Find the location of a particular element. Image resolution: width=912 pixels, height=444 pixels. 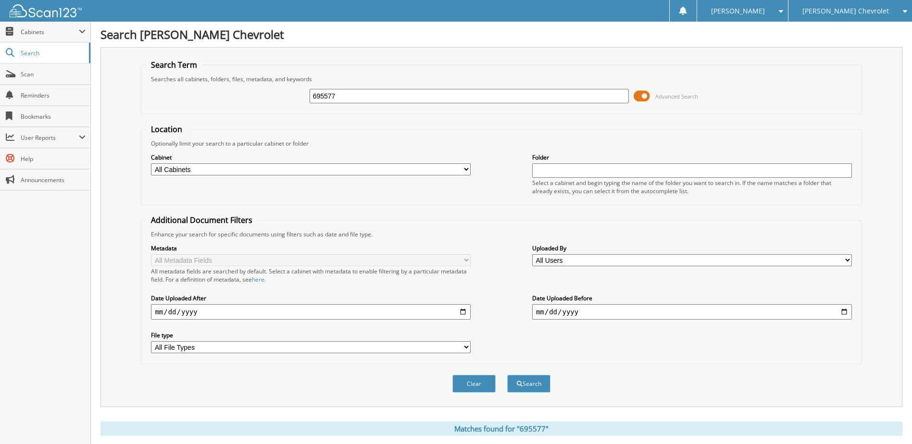

label: Cabinet is located at coordinates (311, 157).